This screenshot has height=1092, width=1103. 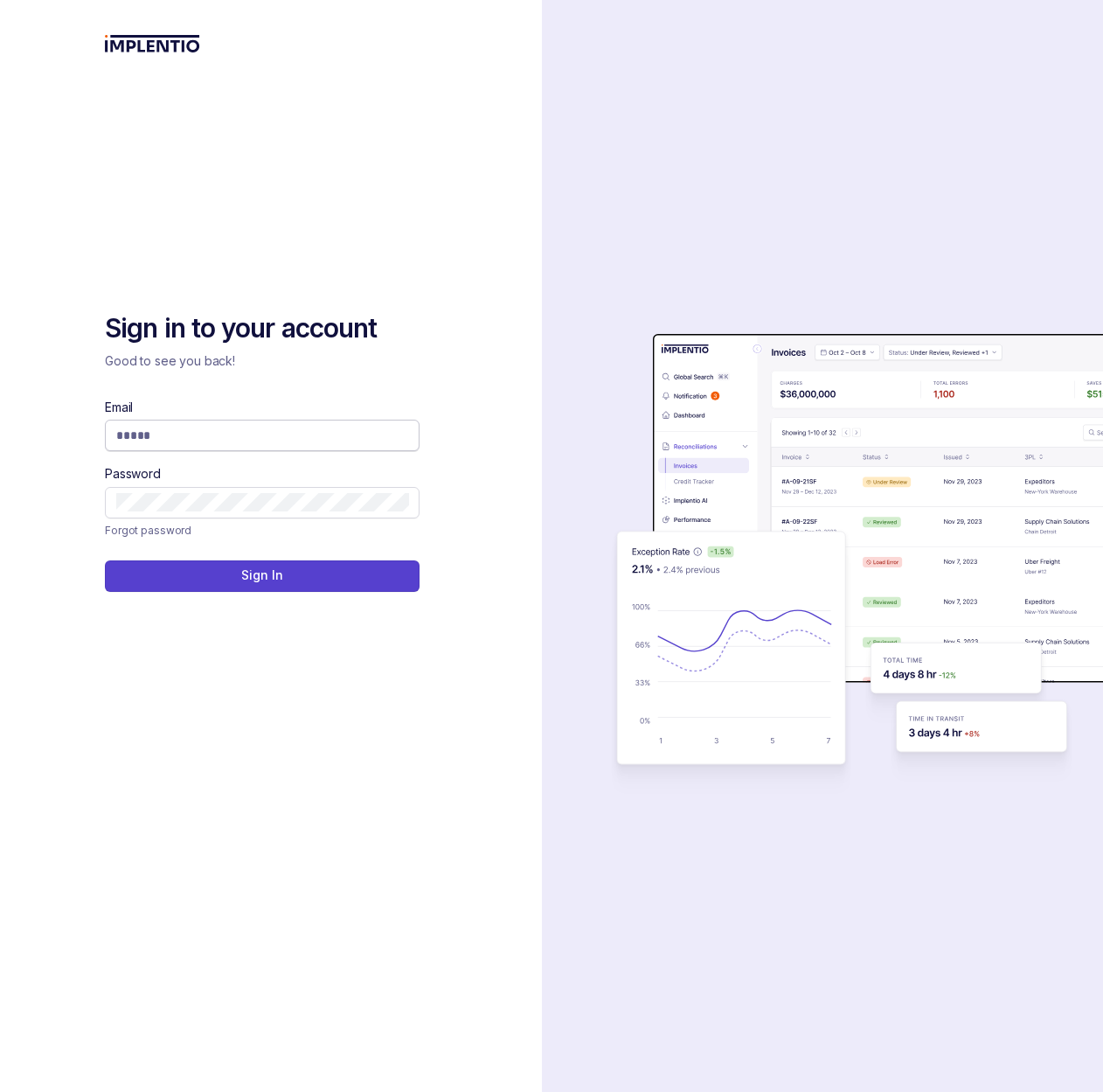 I want to click on label: Email, so click(x=119, y=407).